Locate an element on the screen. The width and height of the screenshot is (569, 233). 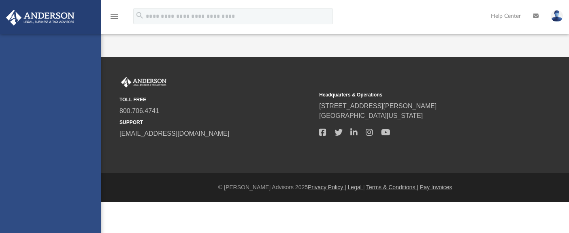
a: 800.706.4741 is located at coordinates (139, 111).